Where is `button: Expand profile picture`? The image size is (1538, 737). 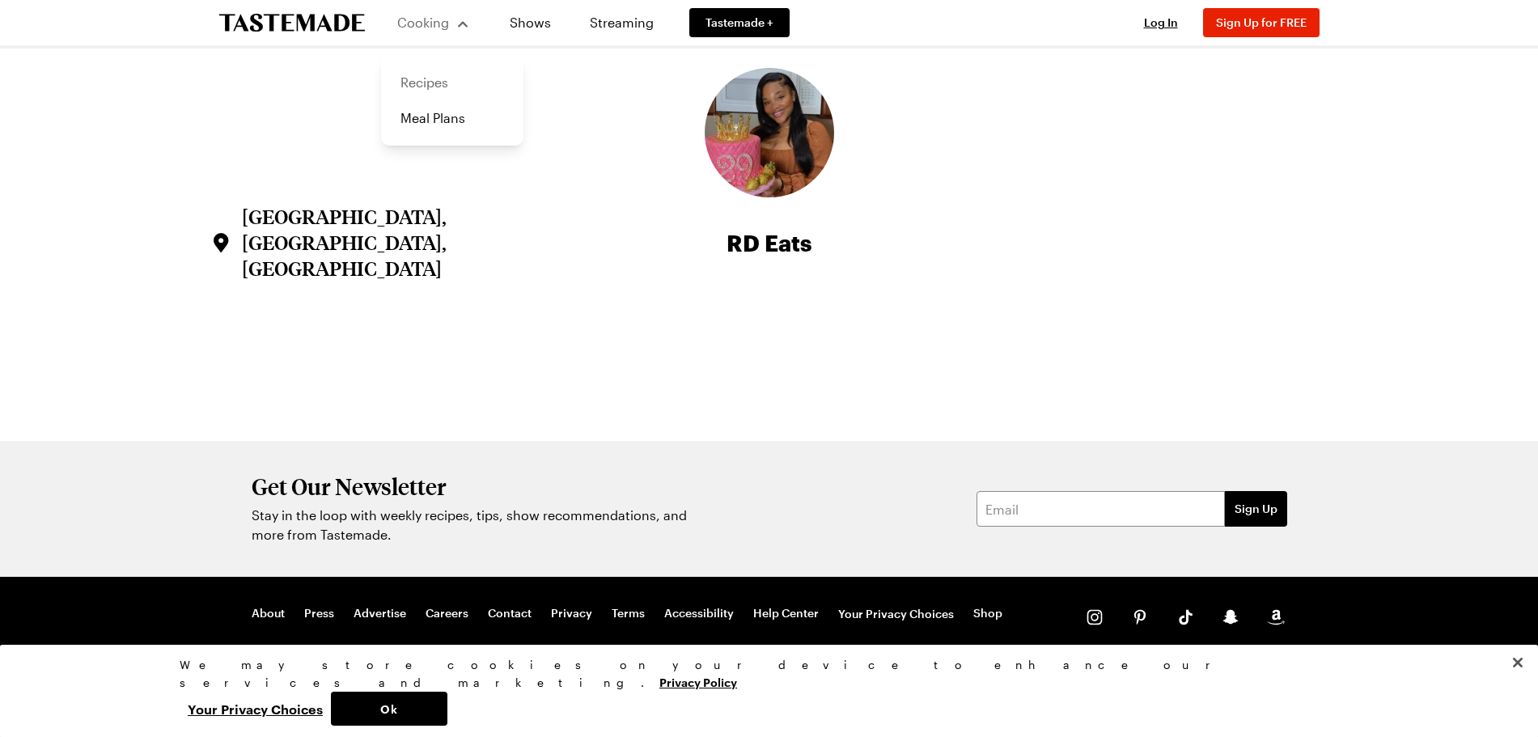
button: Expand profile picture is located at coordinates (770, 133).